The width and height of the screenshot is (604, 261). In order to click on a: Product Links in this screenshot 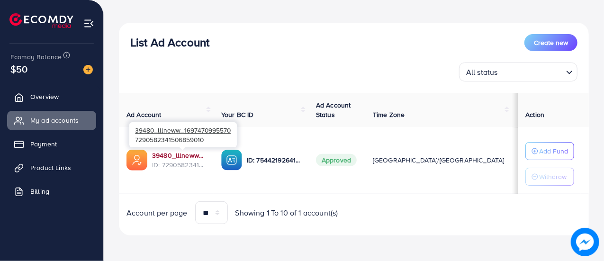, I will do `click(52, 168)`.